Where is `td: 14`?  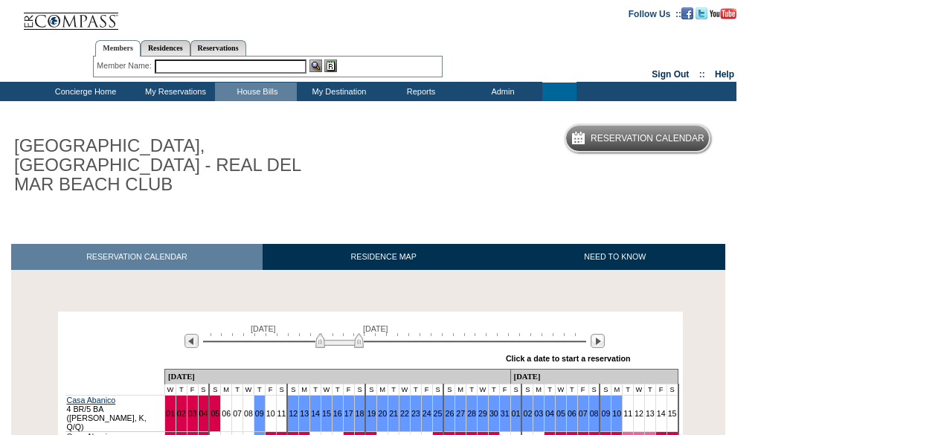
td: 14 is located at coordinates (661, 413).